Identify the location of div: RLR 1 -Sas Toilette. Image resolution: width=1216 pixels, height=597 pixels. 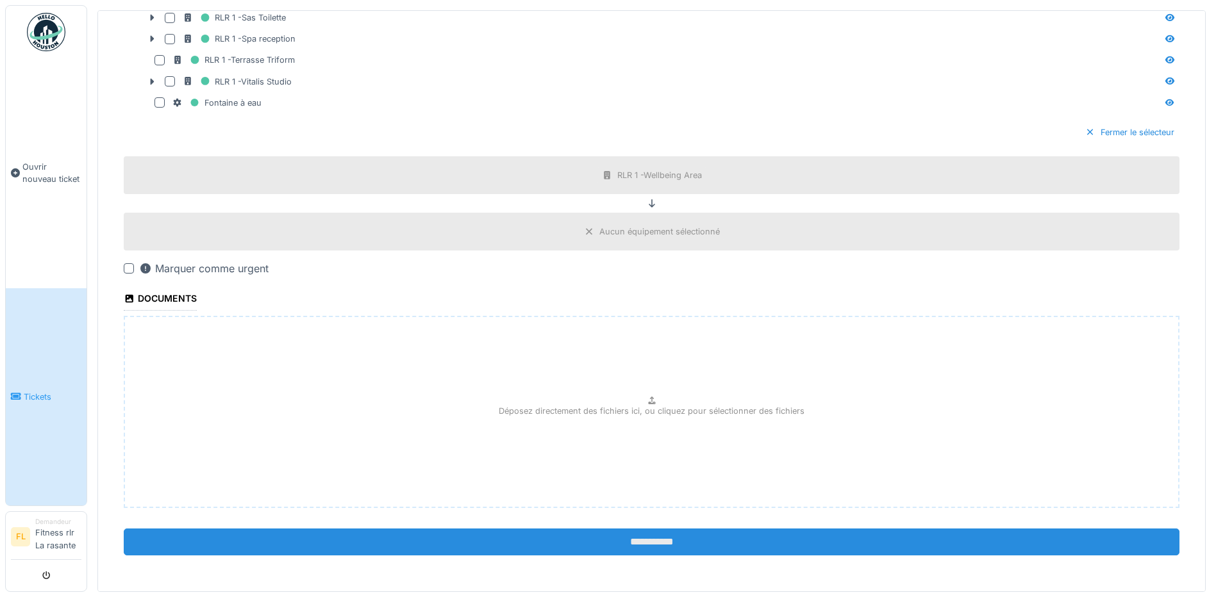
(234, 17).